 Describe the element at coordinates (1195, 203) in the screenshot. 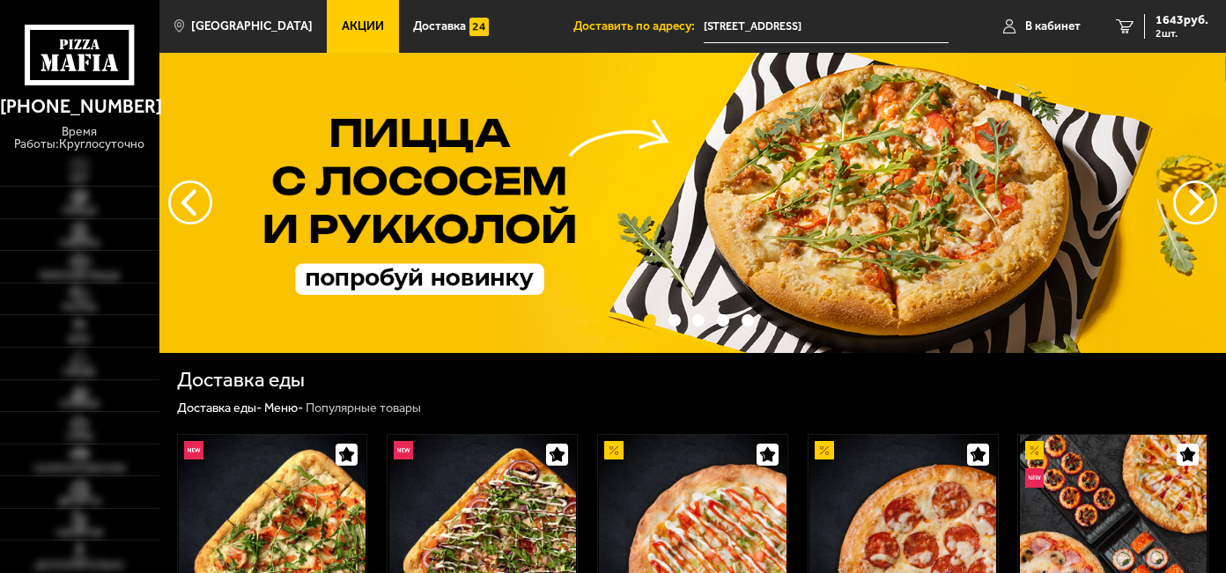

I see `button: предыдущий` at that location.